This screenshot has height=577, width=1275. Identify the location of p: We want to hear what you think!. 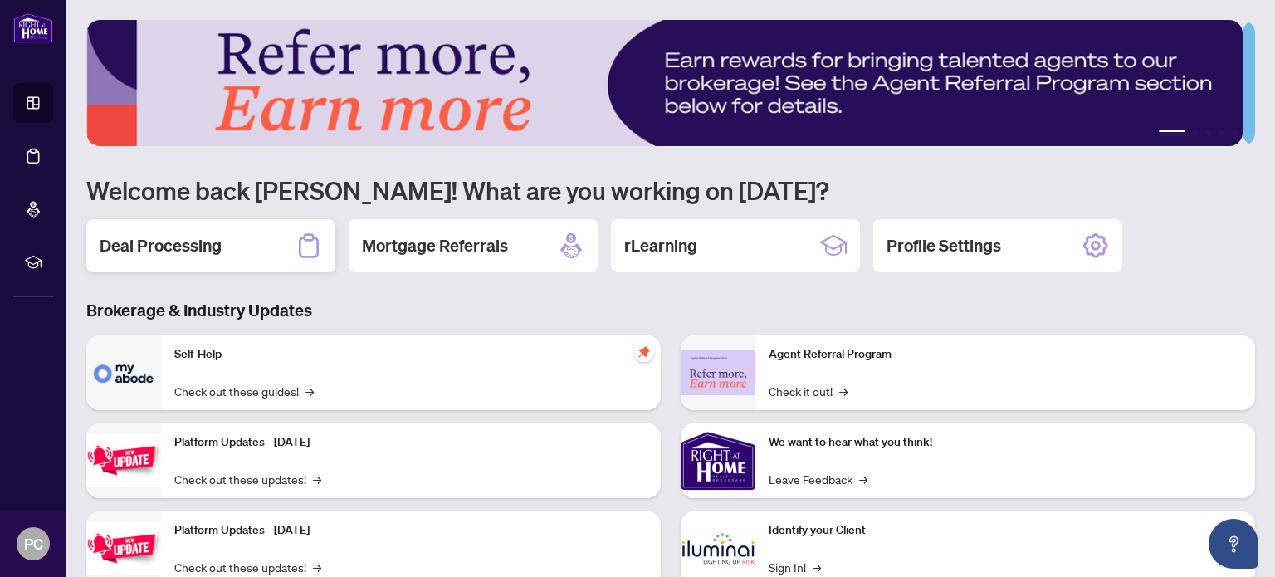
(1005, 442).